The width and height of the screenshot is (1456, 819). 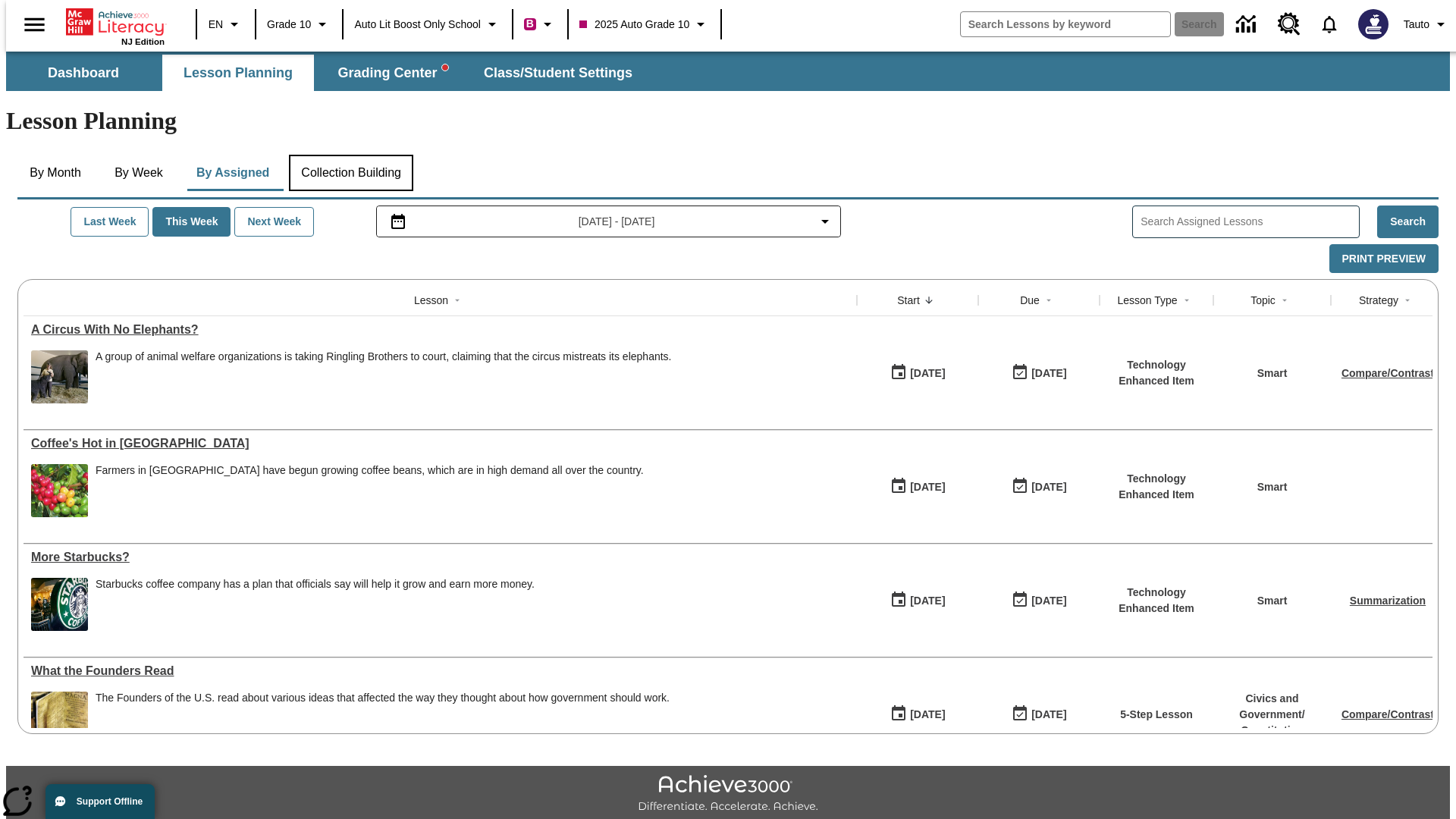 I want to click on button: Search, so click(x=1407, y=221).